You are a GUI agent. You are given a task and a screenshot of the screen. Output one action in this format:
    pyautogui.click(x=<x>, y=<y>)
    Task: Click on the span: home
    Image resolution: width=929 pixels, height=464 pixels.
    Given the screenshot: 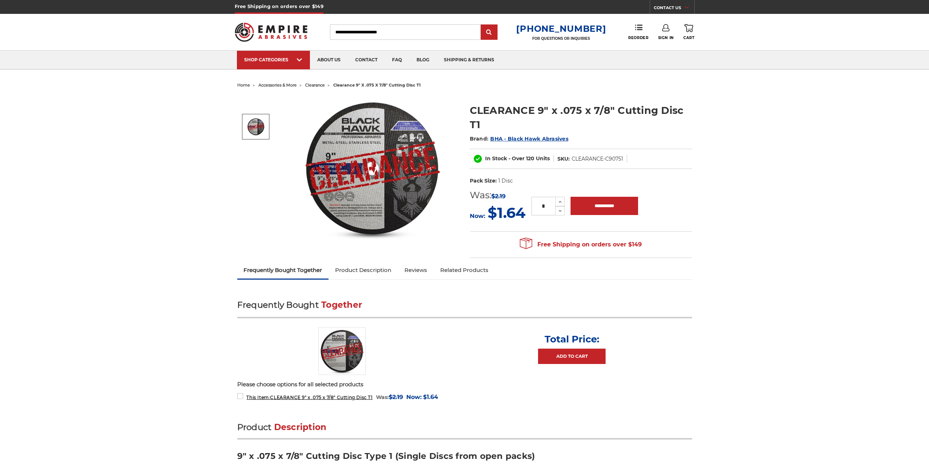 What is the action you would take?
    pyautogui.click(x=243, y=85)
    